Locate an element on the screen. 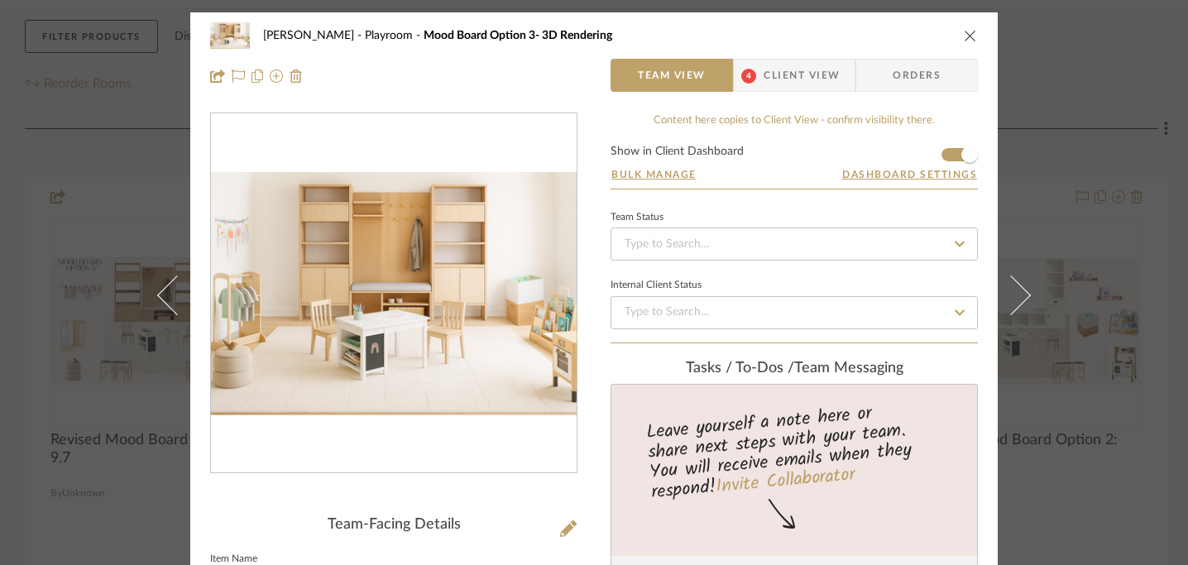  button: Bulk Manage is located at coordinates (654, 175).